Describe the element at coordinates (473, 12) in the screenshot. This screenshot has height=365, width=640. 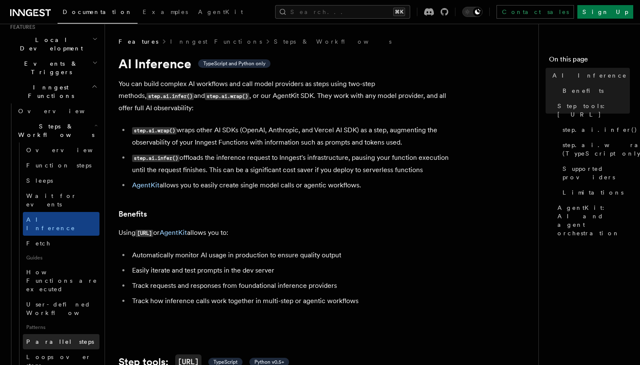
I see `button: Toggle dark mode` at that location.